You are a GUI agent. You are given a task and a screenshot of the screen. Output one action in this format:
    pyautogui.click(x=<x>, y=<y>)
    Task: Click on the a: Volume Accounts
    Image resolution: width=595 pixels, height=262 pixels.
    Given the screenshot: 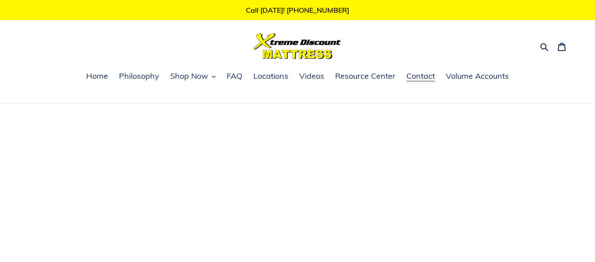 What is the action you would take?
    pyautogui.click(x=477, y=77)
    